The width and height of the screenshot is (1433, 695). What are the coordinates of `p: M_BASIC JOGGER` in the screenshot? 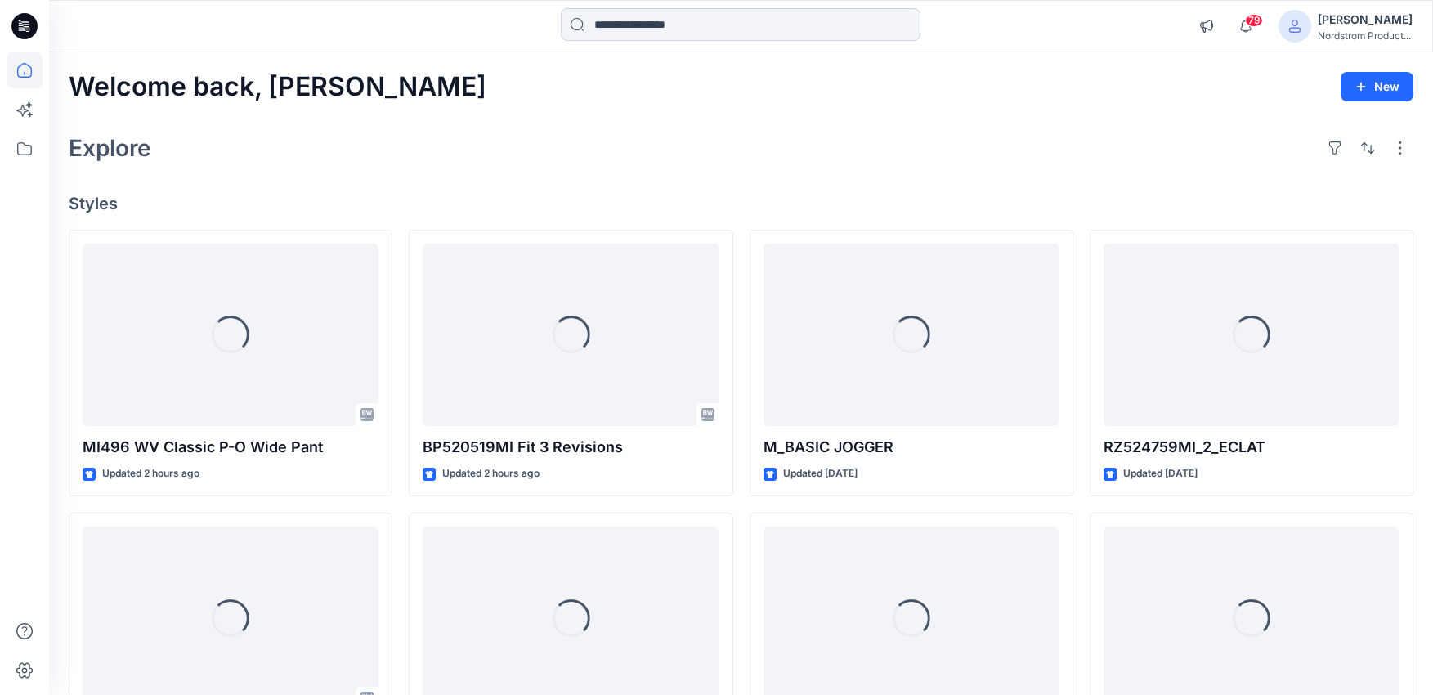 It's located at (911, 447).